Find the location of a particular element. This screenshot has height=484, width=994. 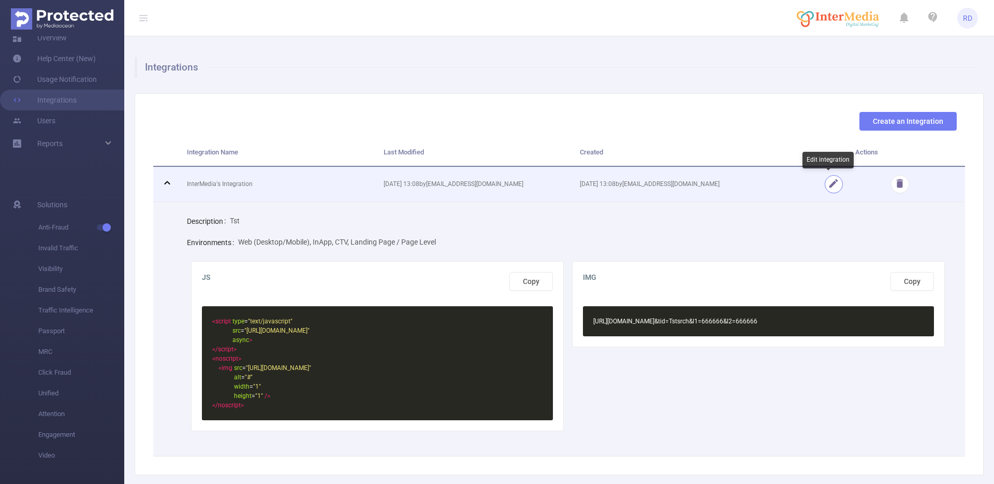

span: Engagement is located at coordinates (81, 434).